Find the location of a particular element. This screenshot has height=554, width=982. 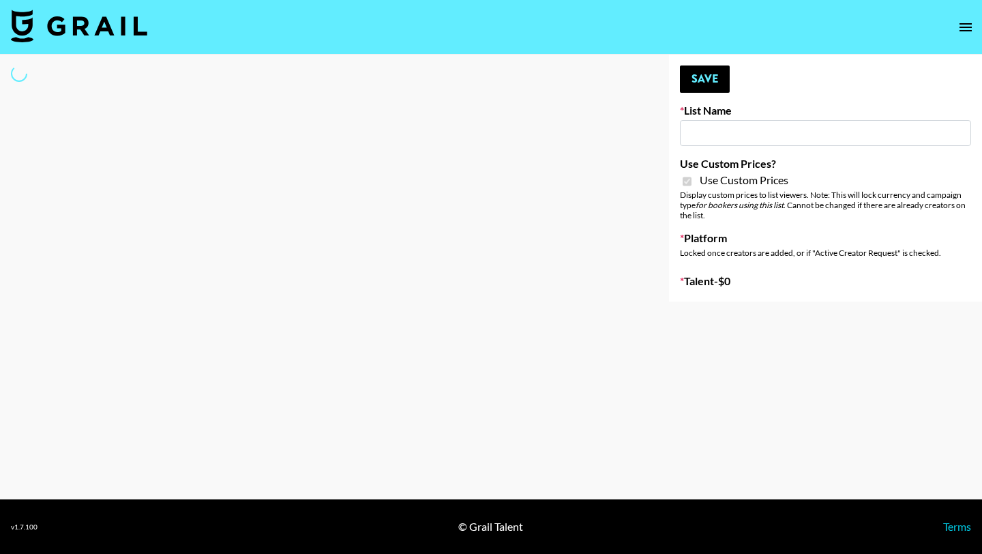

div: v 1.7.100 is located at coordinates (24, 526).